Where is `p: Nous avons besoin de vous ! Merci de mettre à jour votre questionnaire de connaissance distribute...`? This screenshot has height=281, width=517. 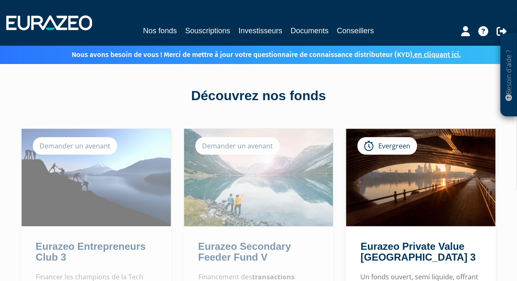
p: Nous avons besoin de vous ! Merci de mettre à jour votre questionnaire de connaissance distribute... is located at coordinates (254, 54).